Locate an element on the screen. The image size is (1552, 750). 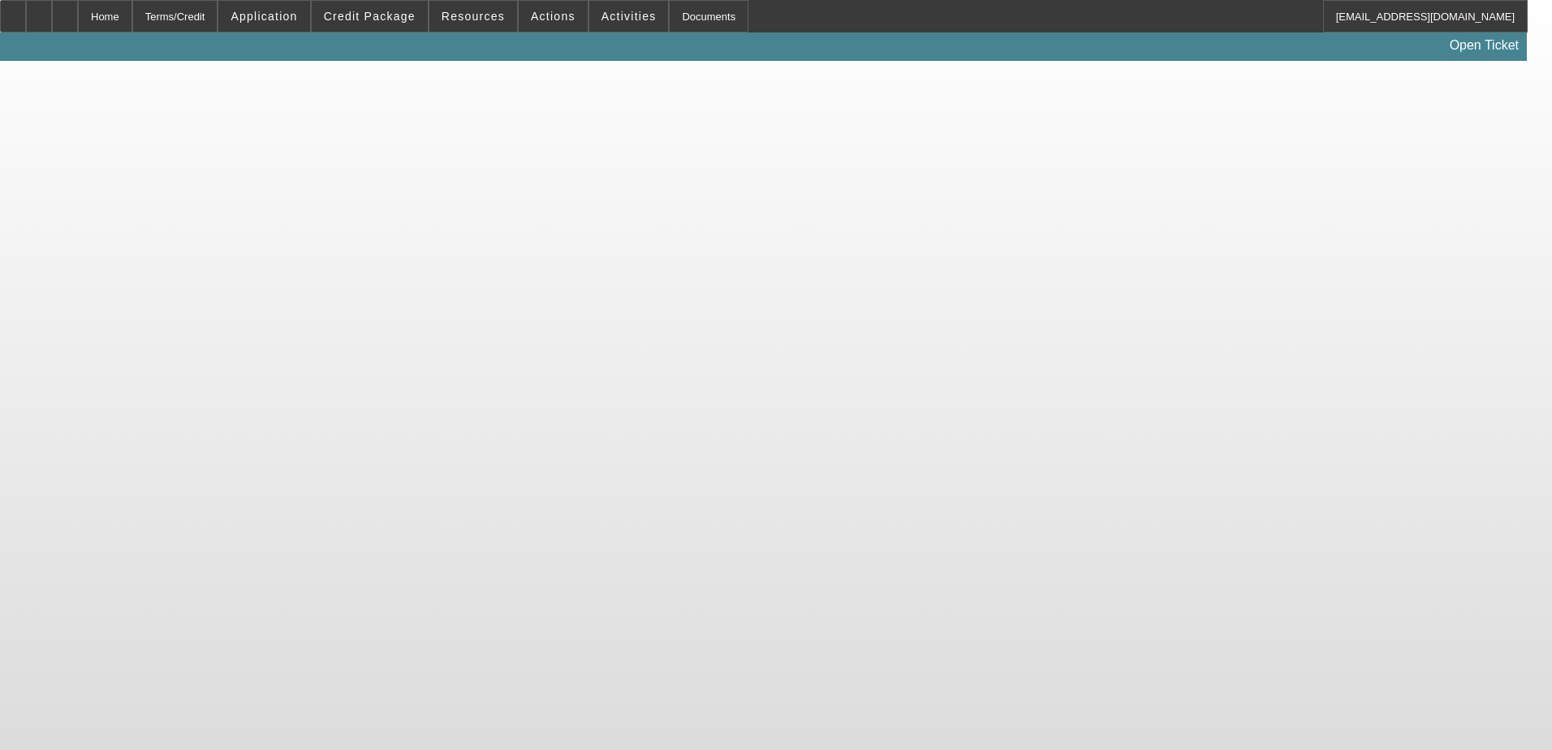
a: Open Ticket is located at coordinates (1484, 45).